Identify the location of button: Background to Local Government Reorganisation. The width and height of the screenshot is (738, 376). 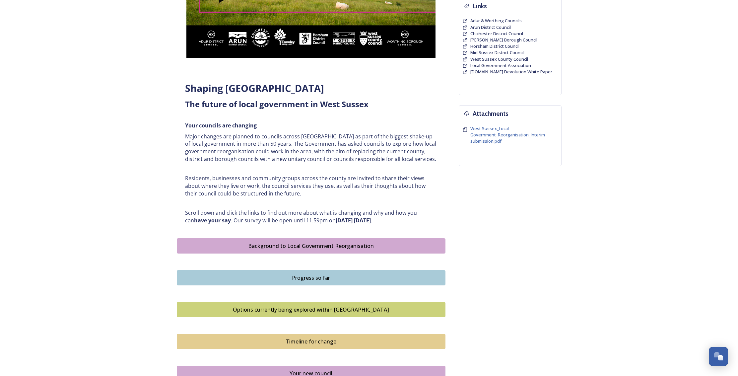
(311, 246).